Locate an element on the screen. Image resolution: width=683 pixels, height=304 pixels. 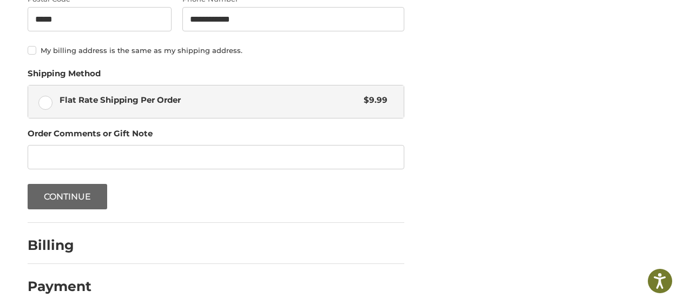
h2: Payment is located at coordinates (60, 286).